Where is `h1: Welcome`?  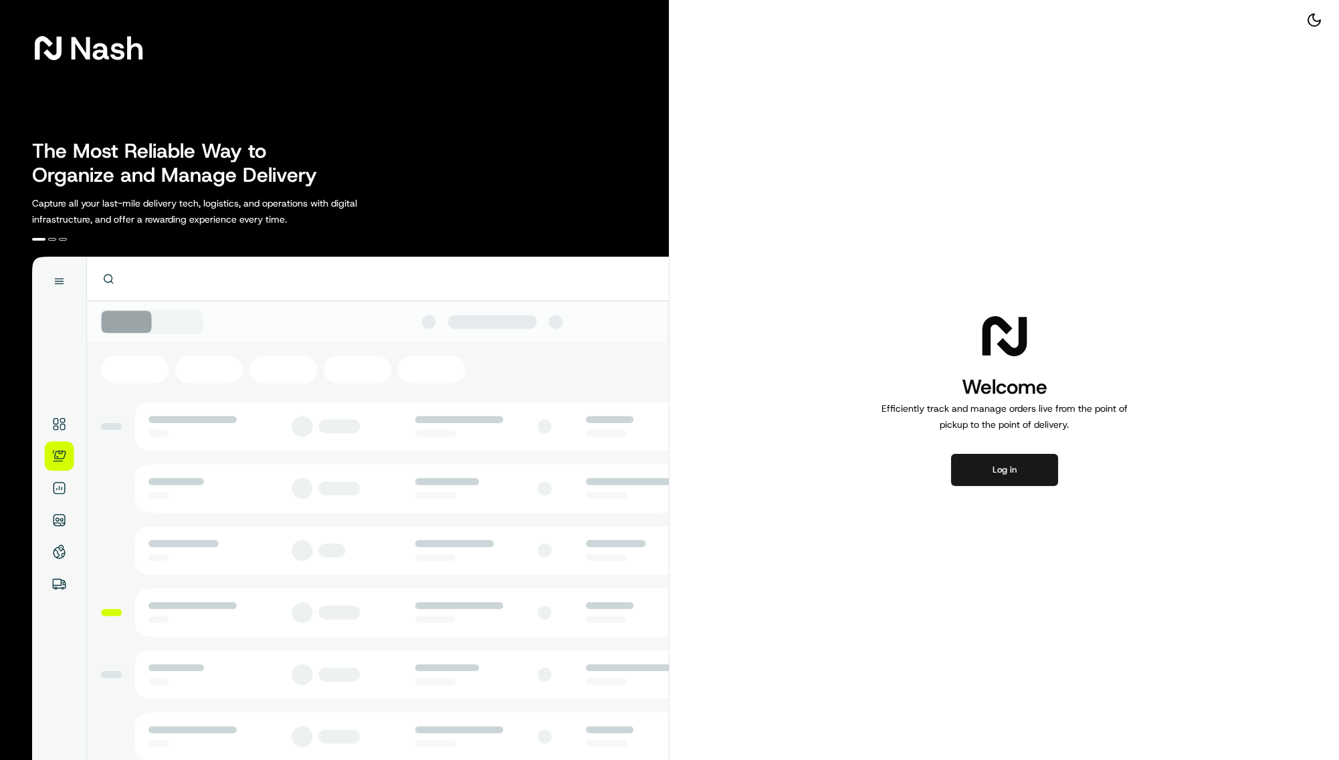 h1: Welcome is located at coordinates (1004, 387).